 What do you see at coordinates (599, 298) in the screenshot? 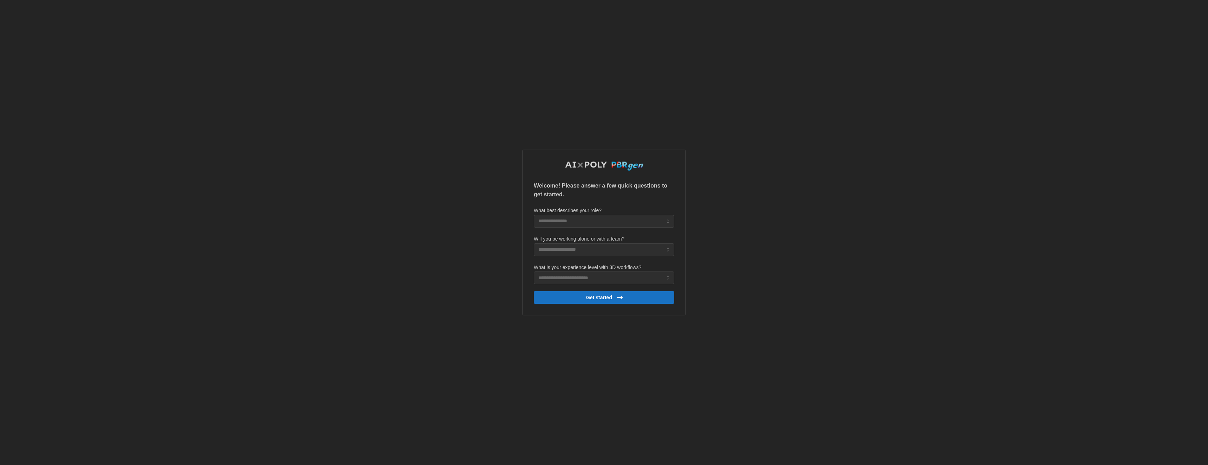
I see `span: Get started` at bounding box center [599, 298].